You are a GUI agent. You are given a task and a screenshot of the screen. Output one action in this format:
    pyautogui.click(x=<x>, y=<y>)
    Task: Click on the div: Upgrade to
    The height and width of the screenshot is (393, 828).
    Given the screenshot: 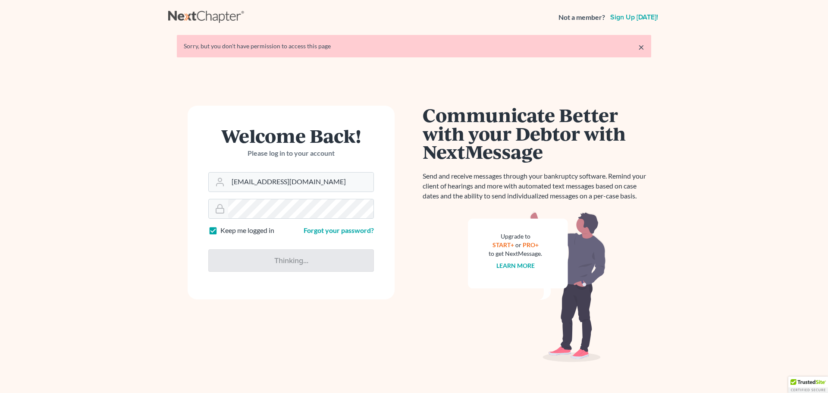 What is the action you would take?
    pyautogui.click(x=515, y=236)
    